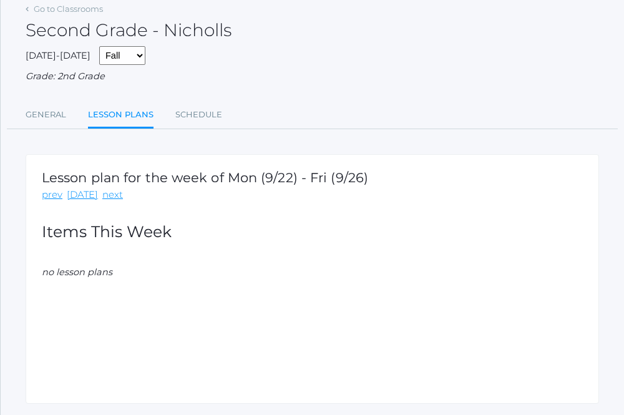 This screenshot has width=624, height=415. I want to click on a: next, so click(112, 195).